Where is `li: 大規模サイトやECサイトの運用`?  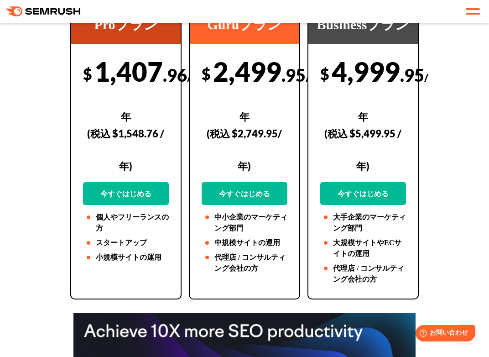 li: 大規模サイトやECサイトの運用 is located at coordinates (363, 248).